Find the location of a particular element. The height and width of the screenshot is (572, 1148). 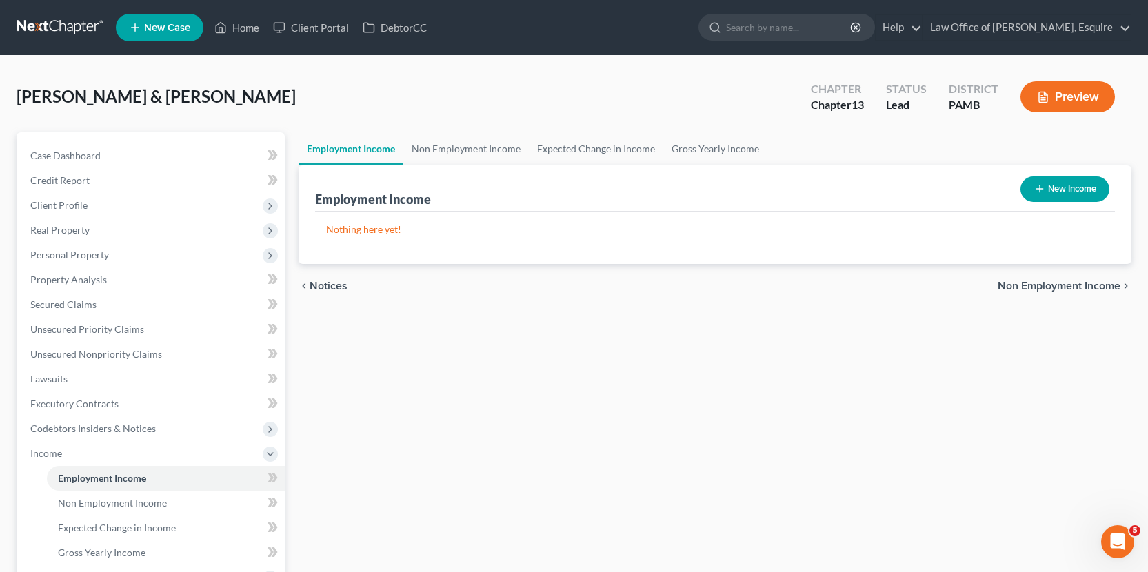

span: New Case is located at coordinates (167, 28).